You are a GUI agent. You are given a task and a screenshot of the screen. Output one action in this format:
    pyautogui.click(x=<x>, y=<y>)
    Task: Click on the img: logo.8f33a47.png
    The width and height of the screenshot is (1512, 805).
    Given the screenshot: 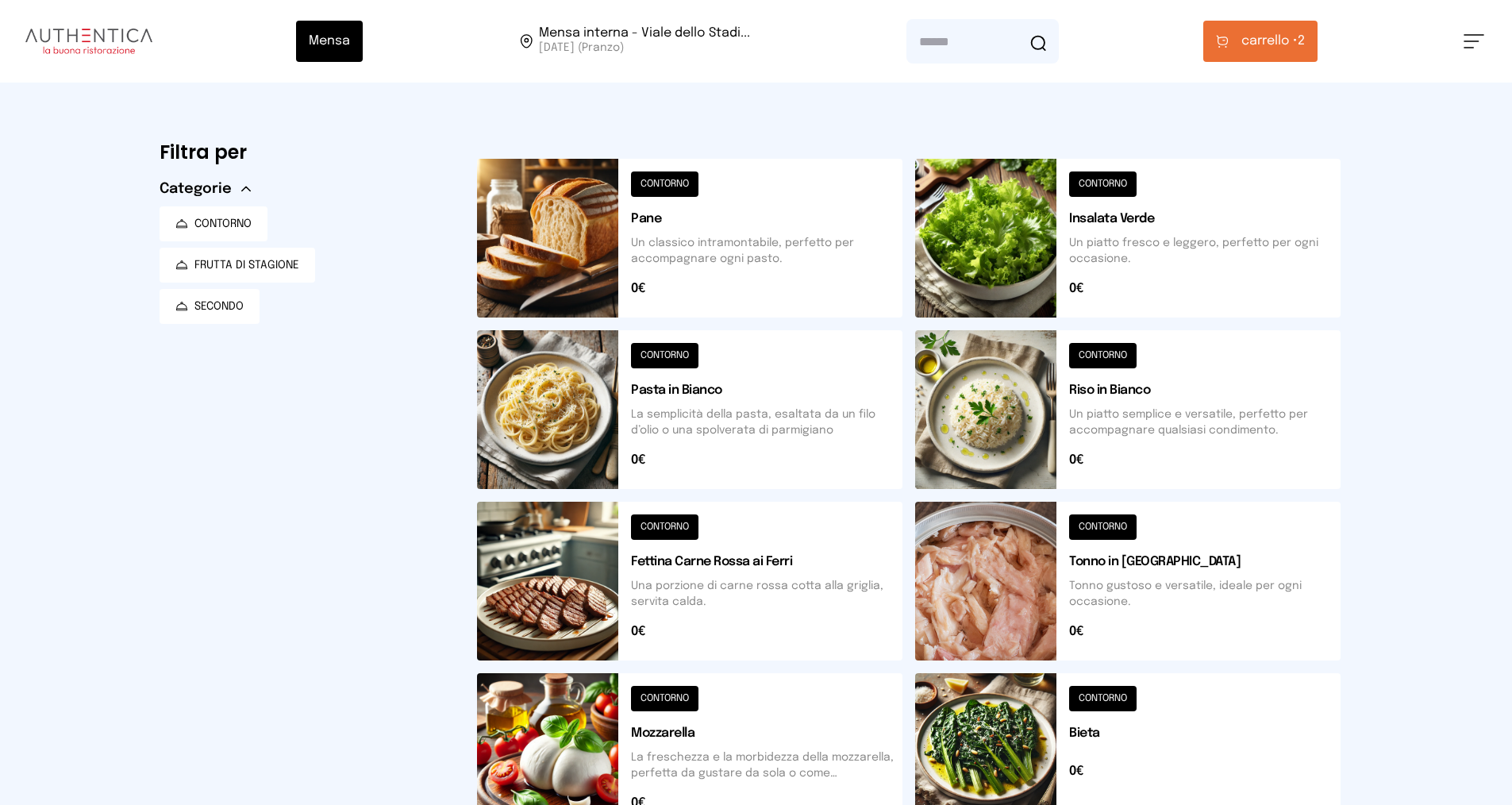 What is the action you would take?
    pyautogui.click(x=89, y=42)
    